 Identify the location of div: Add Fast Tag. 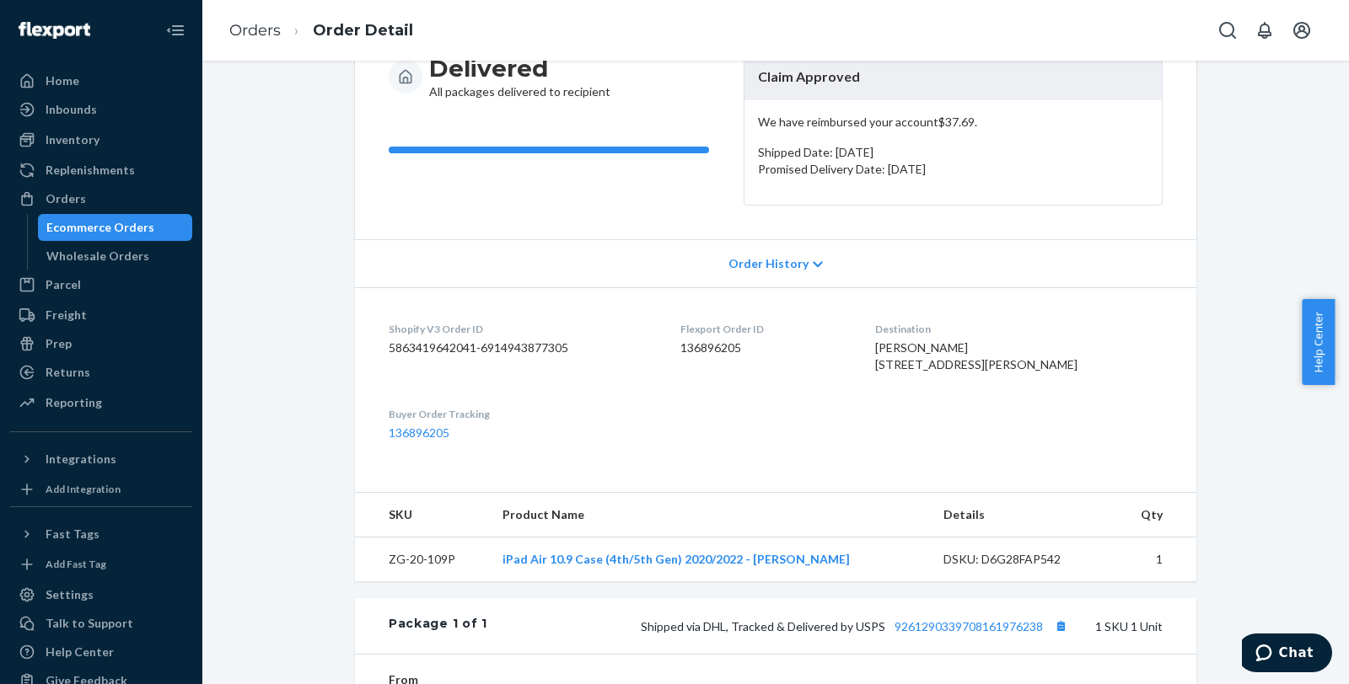
(76, 564).